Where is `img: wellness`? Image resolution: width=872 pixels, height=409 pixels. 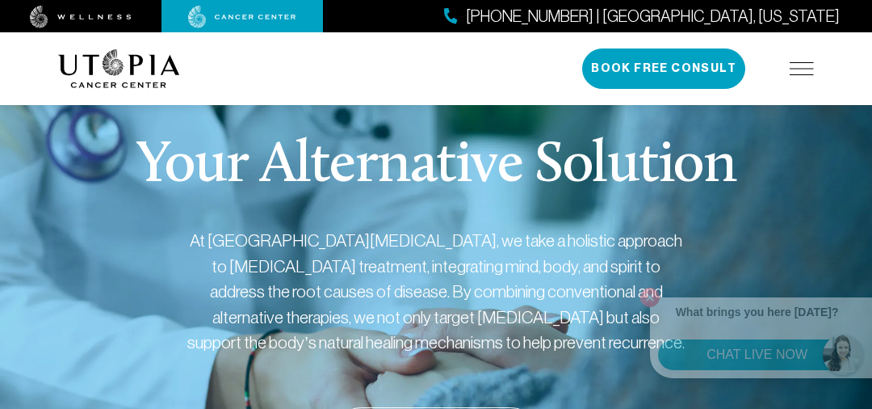 img: wellness is located at coordinates (81, 17).